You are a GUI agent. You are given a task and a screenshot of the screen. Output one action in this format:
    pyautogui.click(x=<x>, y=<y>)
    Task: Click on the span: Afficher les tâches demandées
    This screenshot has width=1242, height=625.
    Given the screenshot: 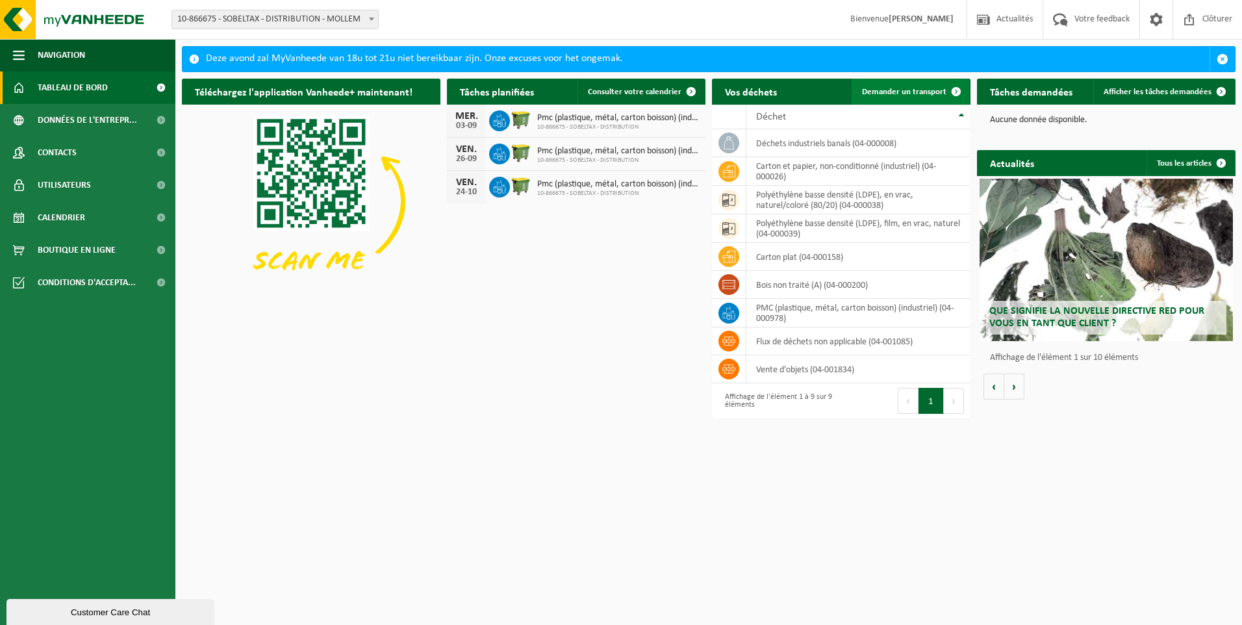 What is the action you would take?
    pyautogui.click(x=1157, y=92)
    